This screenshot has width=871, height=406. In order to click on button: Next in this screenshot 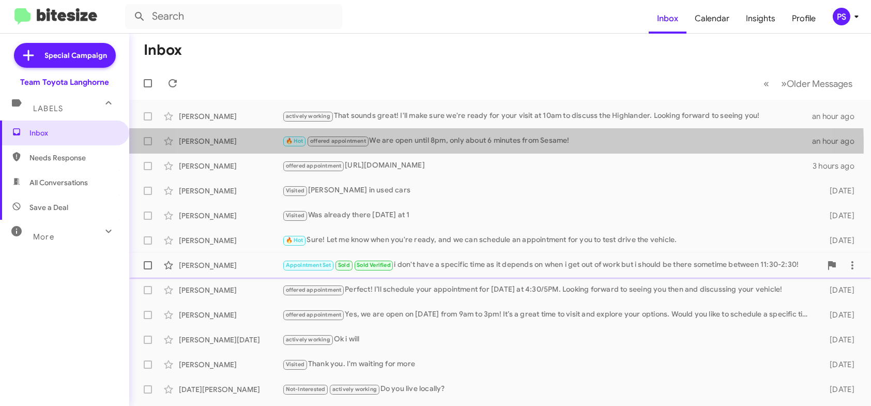, I will do `click(817, 83)`.